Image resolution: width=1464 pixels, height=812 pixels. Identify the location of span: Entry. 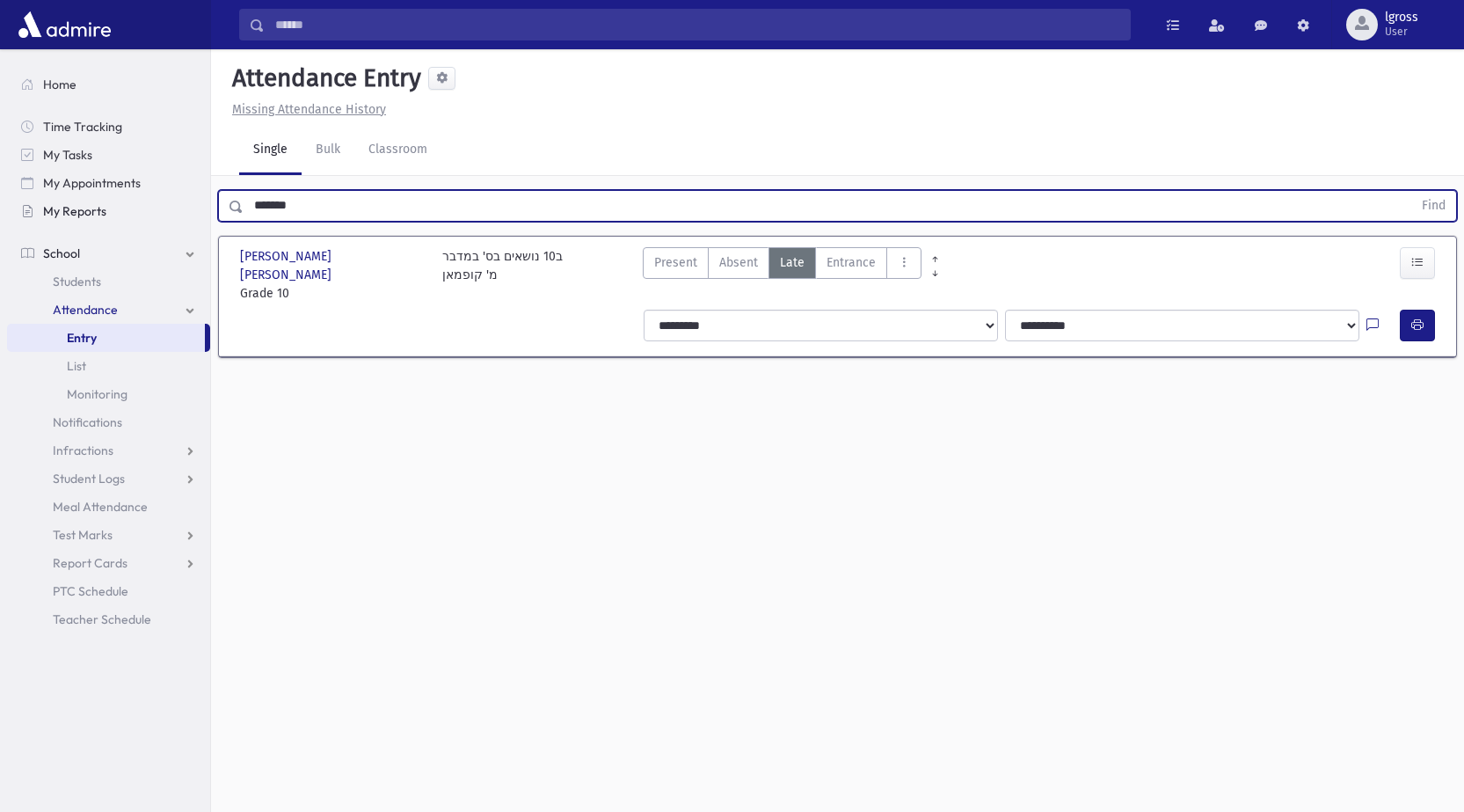
(82, 338).